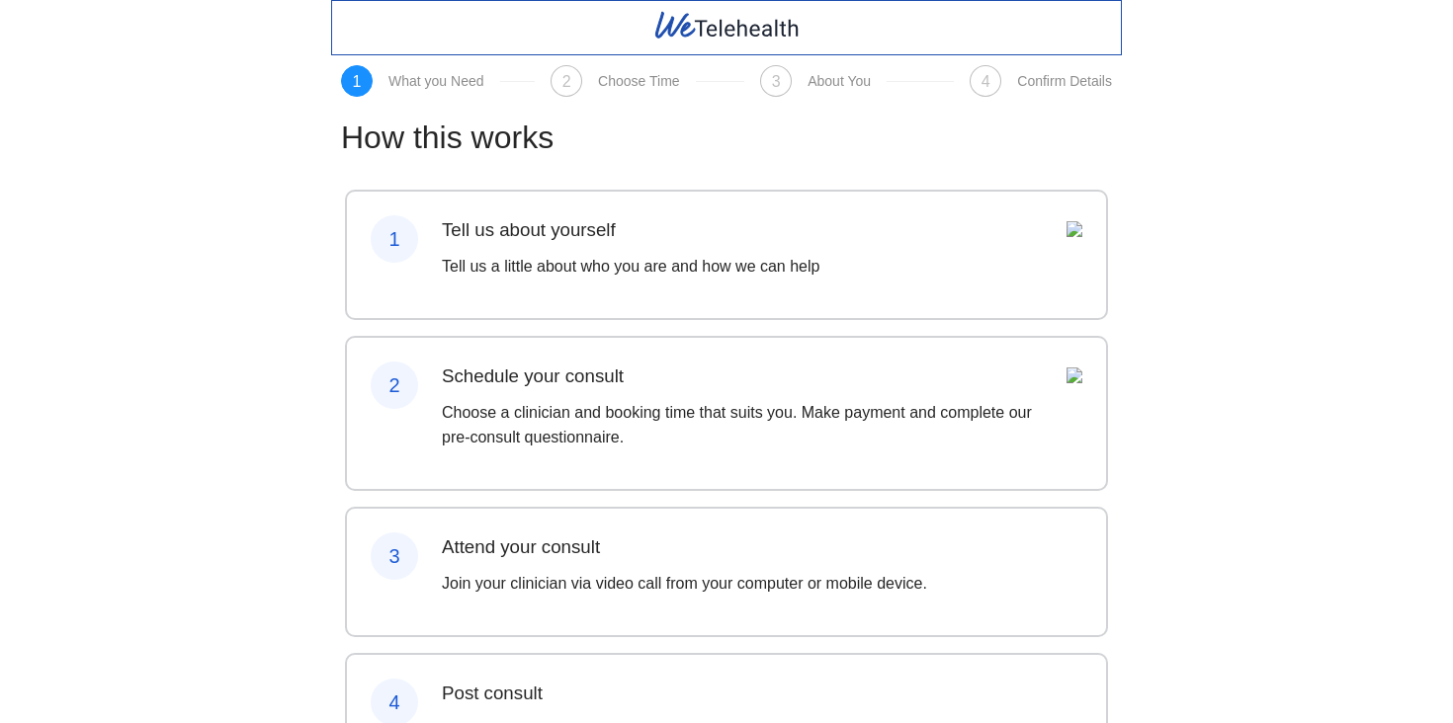  I want to click on img: Assets%2FWeTelehealthBookingWizard%2FDALL%C2%B7E%202023-02-07%2021.21.44%20-%20minimalist%20blue%..., so click(1074, 376).